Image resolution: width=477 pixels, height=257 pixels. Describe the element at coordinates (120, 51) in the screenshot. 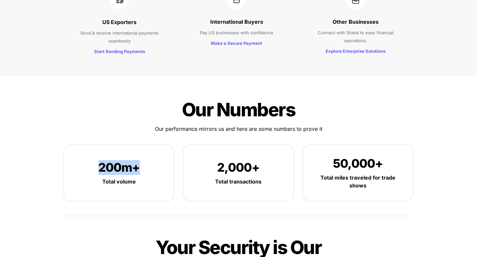

I see `strong: Start Sending Payments` at that location.